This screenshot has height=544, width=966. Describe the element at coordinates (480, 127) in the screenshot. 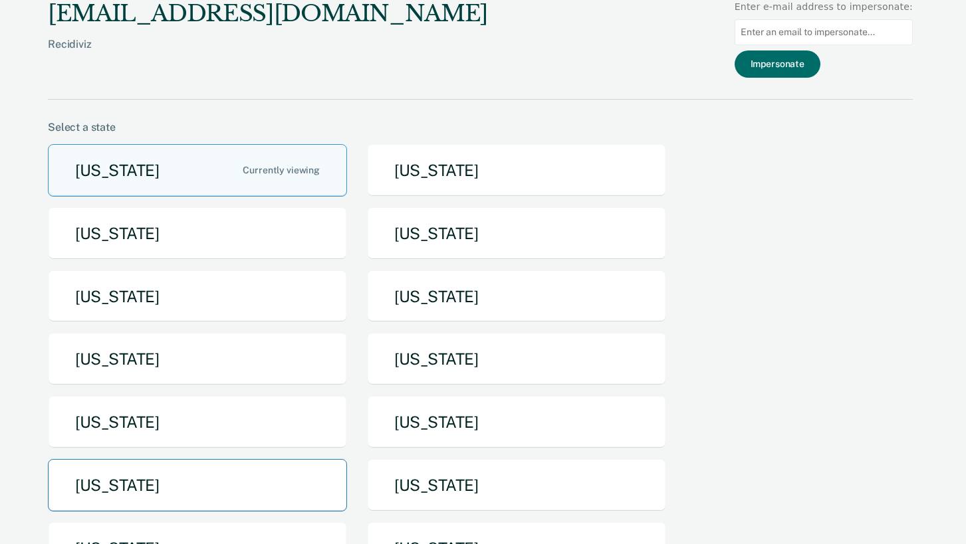

I see `div: Select a state` at that location.